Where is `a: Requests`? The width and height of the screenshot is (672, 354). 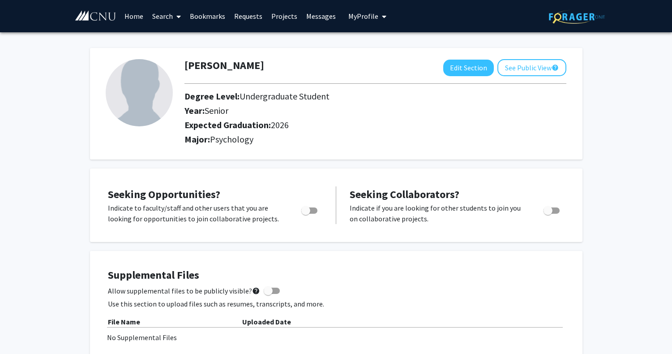
a: Requests is located at coordinates (248, 16).